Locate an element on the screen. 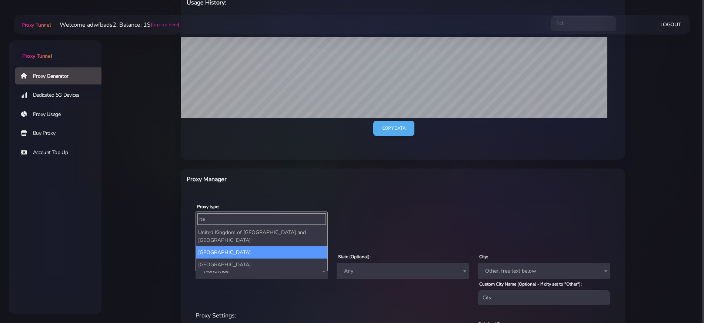  span: Other, free text below is located at coordinates (544, 271).